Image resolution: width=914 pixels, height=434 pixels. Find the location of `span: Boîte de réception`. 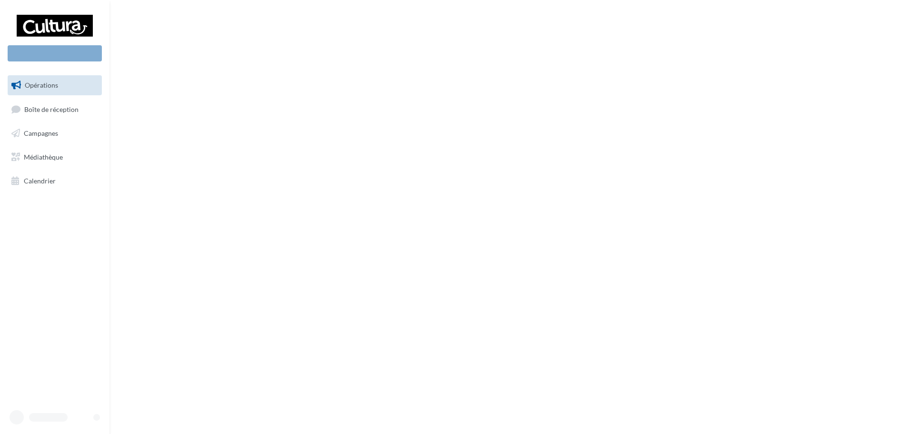

span: Boîte de réception is located at coordinates (51, 109).